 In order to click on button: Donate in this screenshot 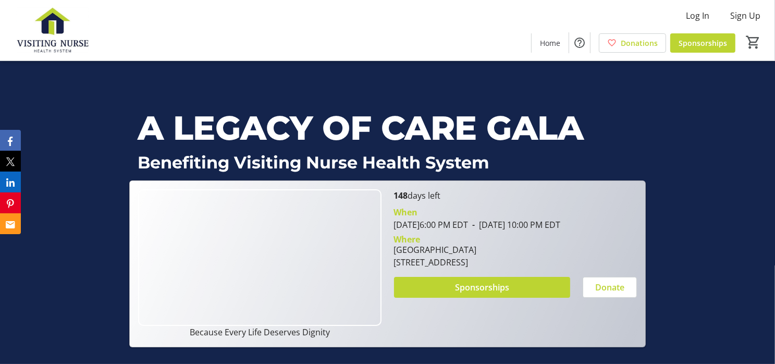, I will do `click(610, 287)`.